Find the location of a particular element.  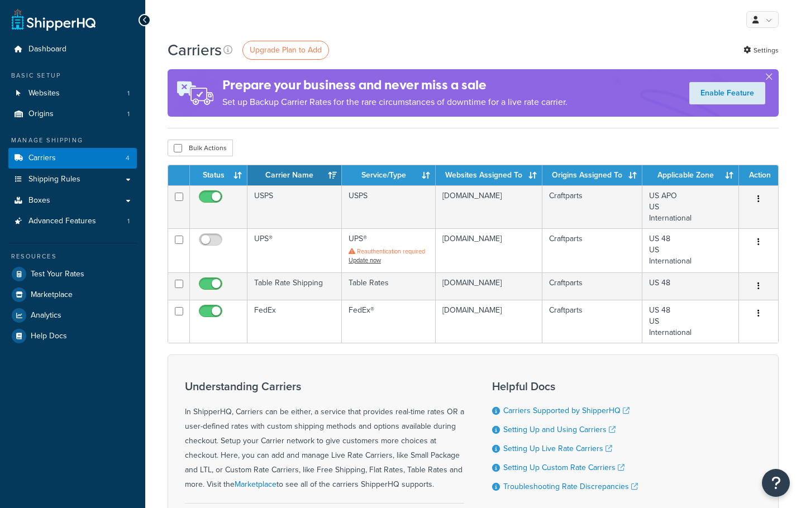

span: Origins is located at coordinates (41, 114).